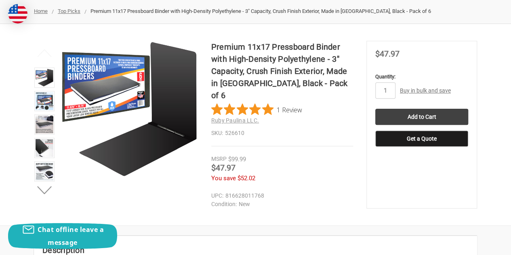  What do you see at coordinates (44, 124) in the screenshot?
I see `img: Ruby Paulina 11x17 Pressboard Binder` at bounding box center [44, 124].